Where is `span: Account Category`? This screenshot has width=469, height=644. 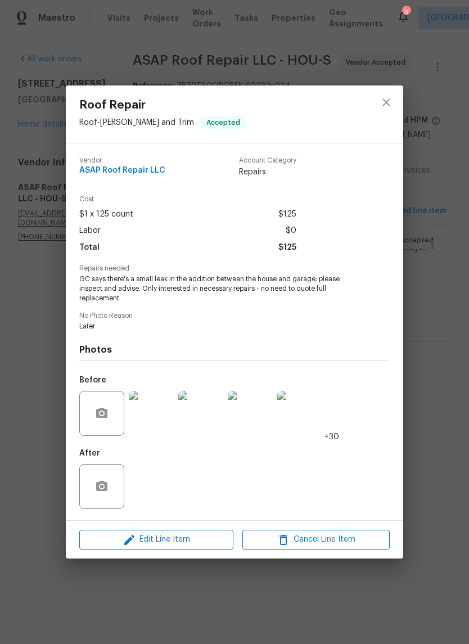 span: Account Category is located at coordinates (268, 160).